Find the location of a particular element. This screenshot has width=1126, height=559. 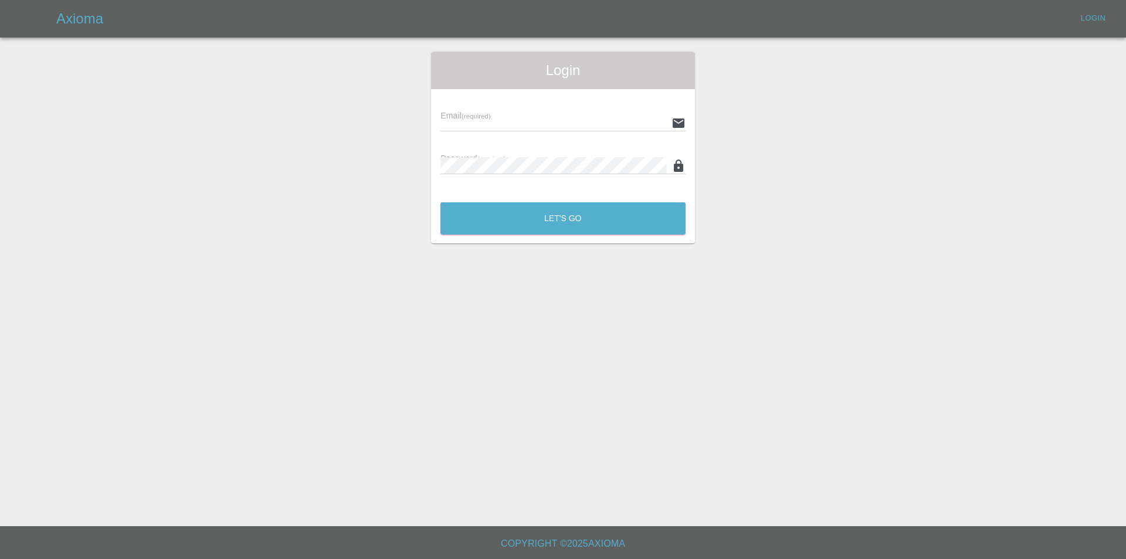

h5: Axioma is located at coordinates (80, 19).